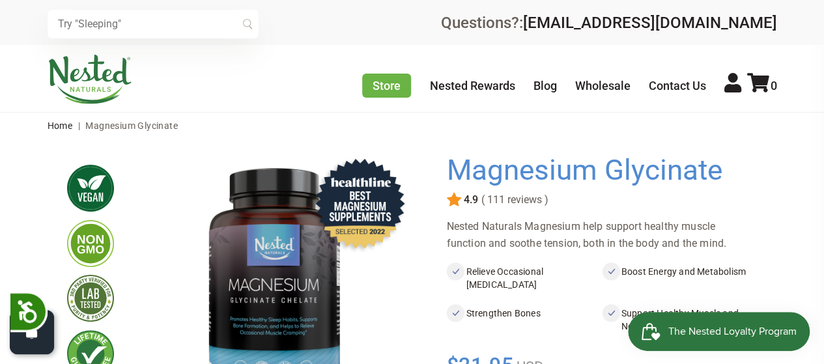  I want to click on a: Nested Rewards, so click(472, 85).